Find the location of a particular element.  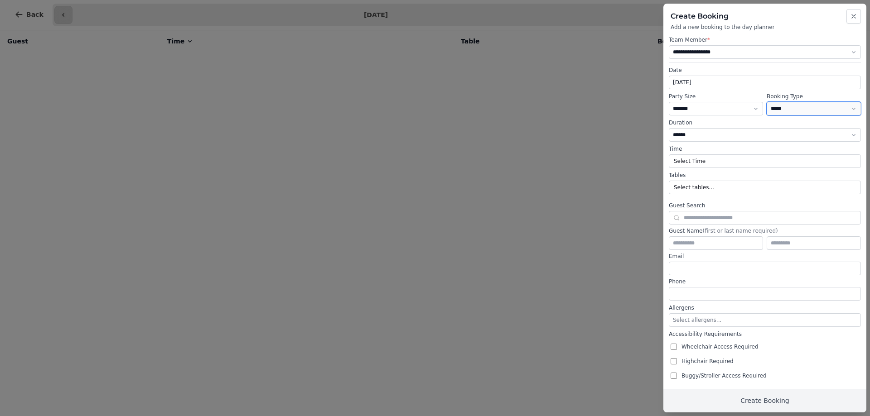

button: Select allergens... is located at coordinates (765, 320).